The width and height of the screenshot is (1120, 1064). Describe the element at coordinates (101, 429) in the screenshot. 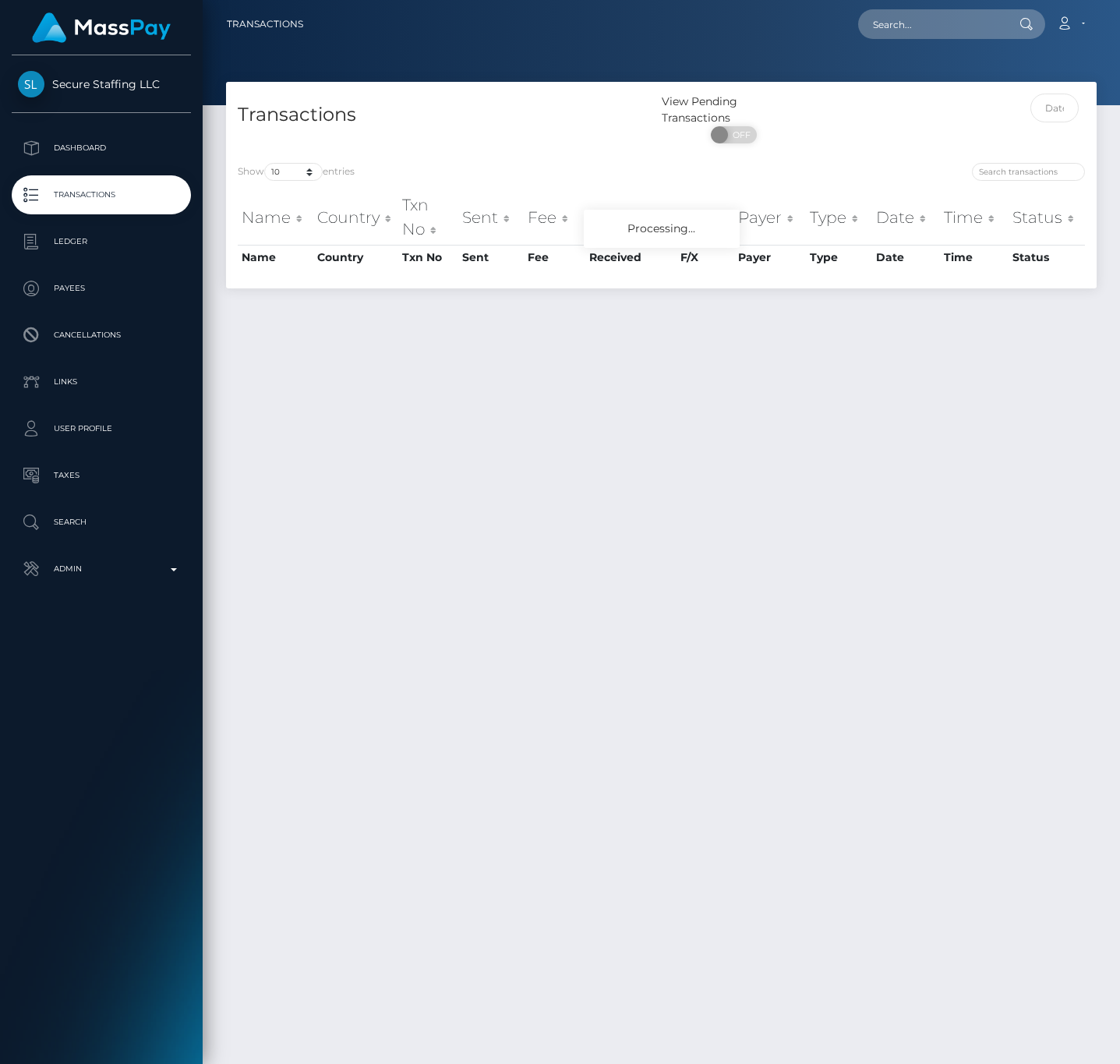

I see `a: User Profile` at that location.